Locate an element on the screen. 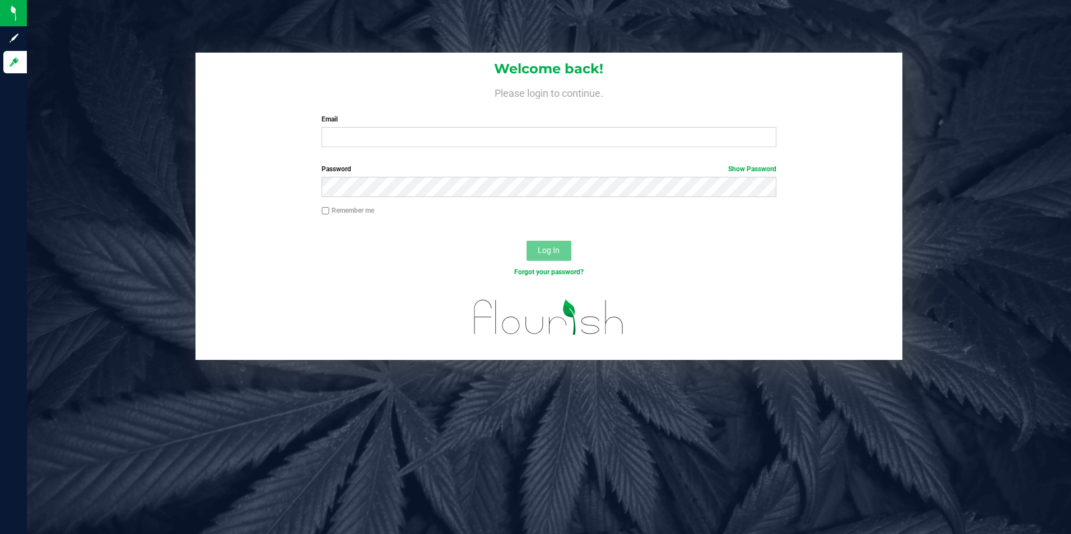 The height and width of the screenshot is (534, 1071). label: Remember me is located at coordinates (348, 211).